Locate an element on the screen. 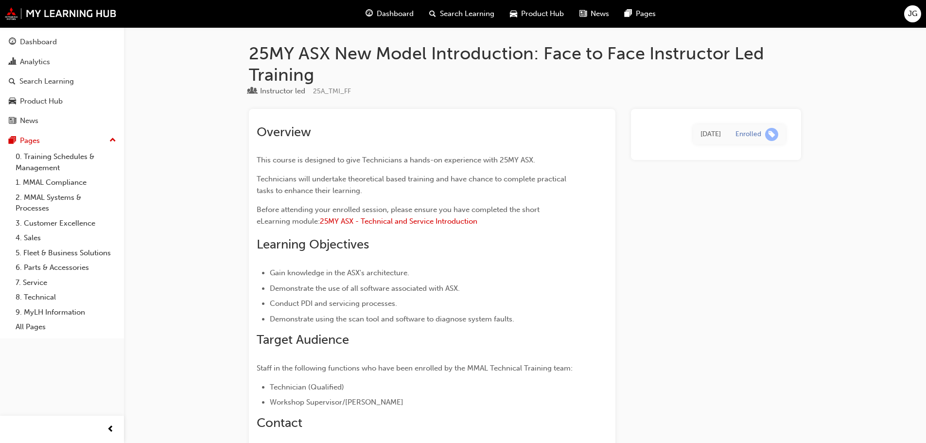 This screenshot has height=443, width=926. span: Technician (Qualified) is located at coordinates (307, 387).